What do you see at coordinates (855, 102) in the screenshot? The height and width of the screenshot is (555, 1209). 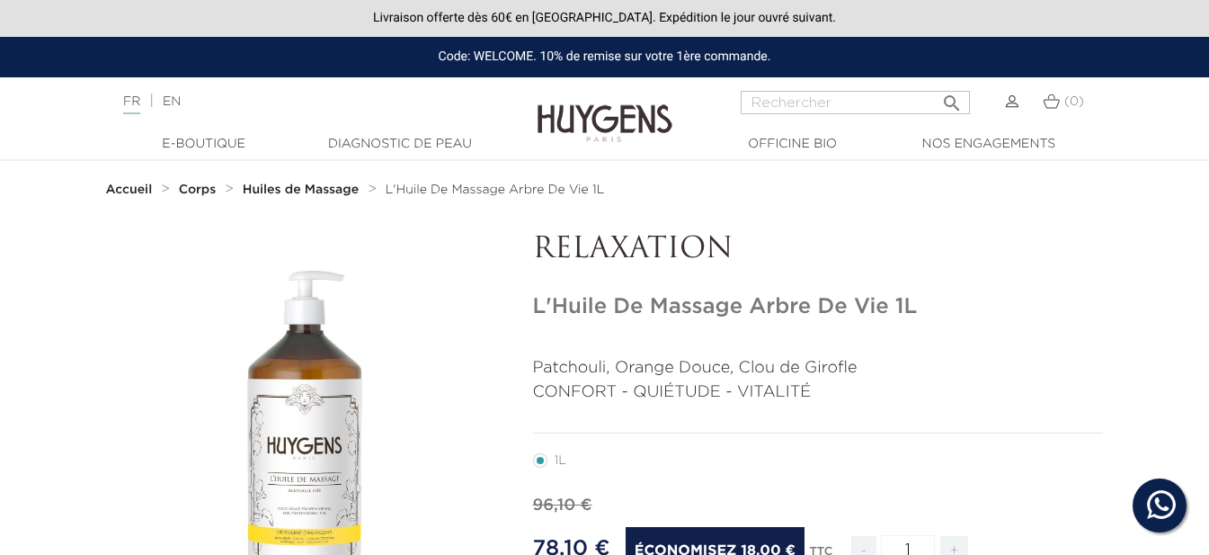 I see `input: Rechercher` at bounding box center [855, 102].